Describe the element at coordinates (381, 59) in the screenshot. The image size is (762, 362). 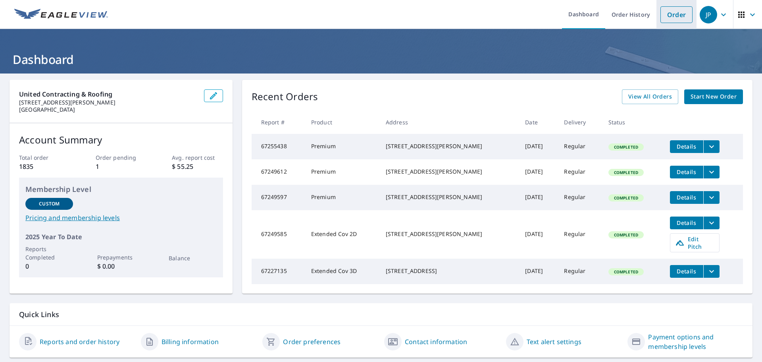
I see `h1: Dashboard` at that location.